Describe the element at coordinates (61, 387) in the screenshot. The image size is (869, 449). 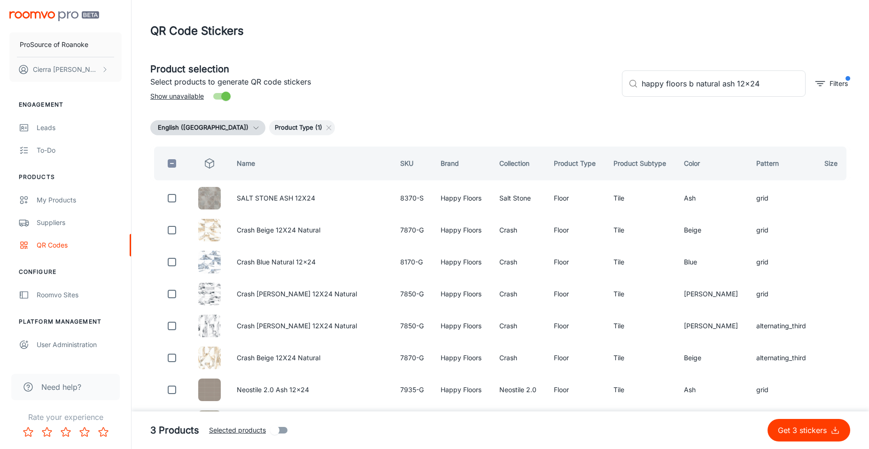
I see `span: Need help?` at that location.